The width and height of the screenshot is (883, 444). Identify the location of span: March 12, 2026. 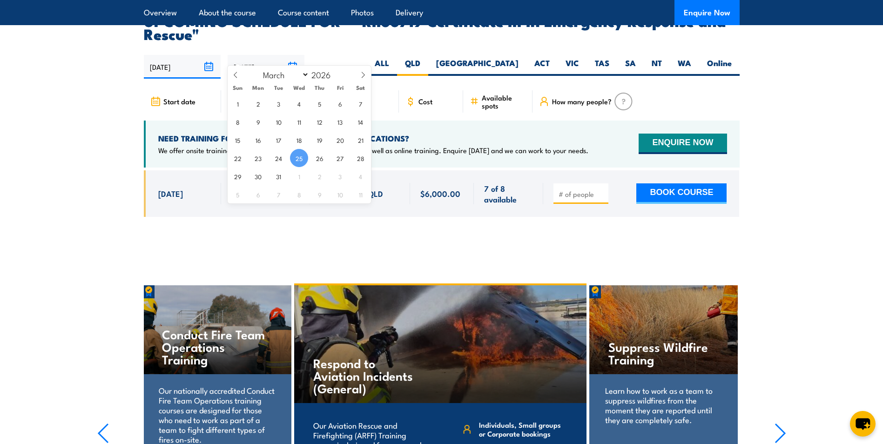
(319, 121).